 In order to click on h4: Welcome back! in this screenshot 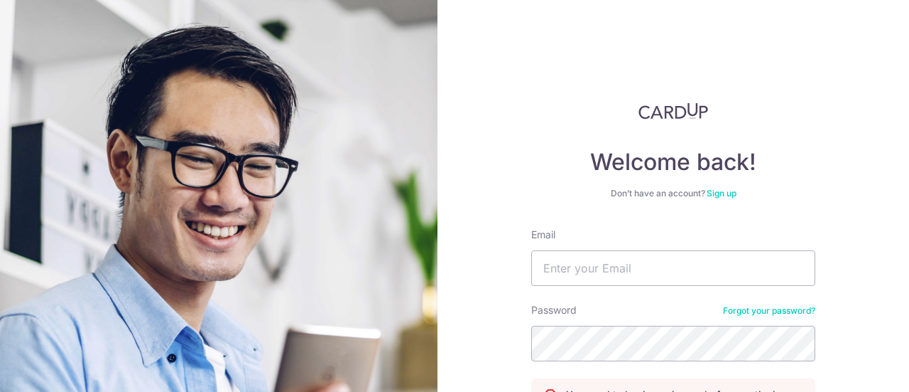, I will do `click(674, 162)`.